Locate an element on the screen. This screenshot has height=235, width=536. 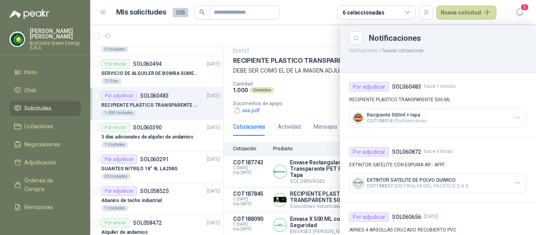
span: Remisiones is located at coordinates (39, 207).